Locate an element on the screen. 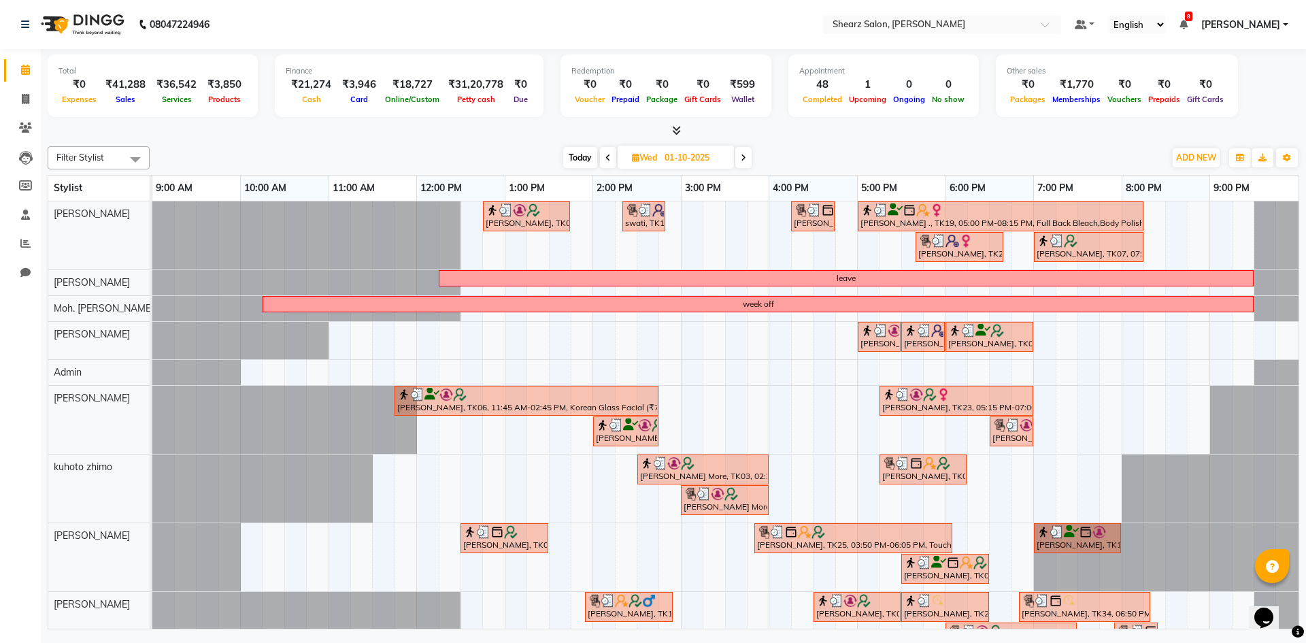 Image resolution: width=1306 pixels, height=643 pixels. span: Today is located at coordinates (580, 157).